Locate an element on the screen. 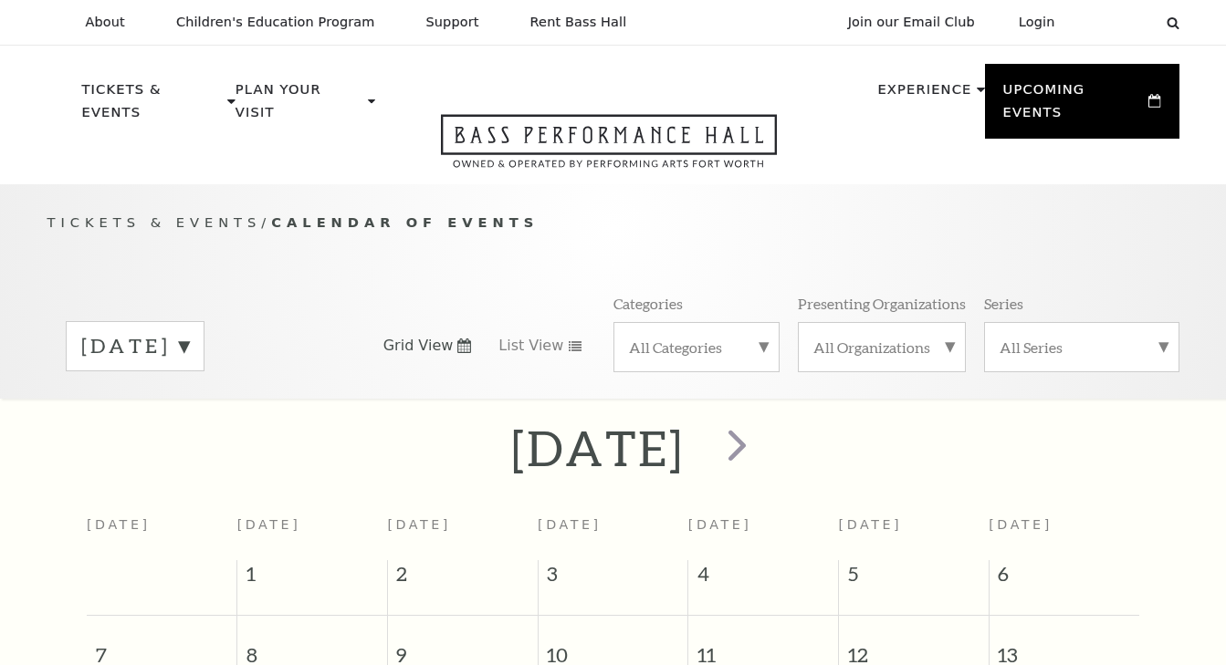  label: All Organizations is located at coordinates (882, 347).